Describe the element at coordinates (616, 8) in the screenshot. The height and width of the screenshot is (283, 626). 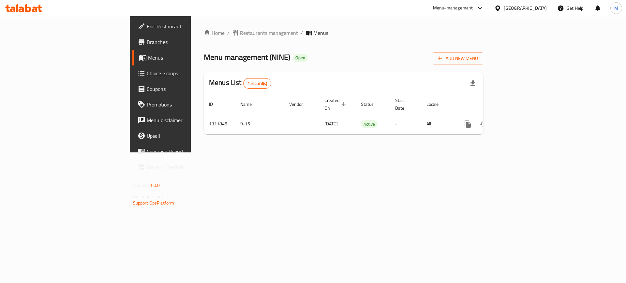
I see `span: M` at that location.